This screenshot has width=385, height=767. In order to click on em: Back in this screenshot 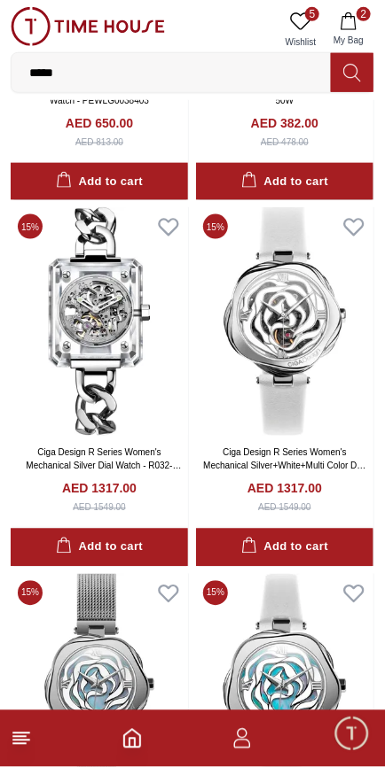, I will do `click(27, 27)`.